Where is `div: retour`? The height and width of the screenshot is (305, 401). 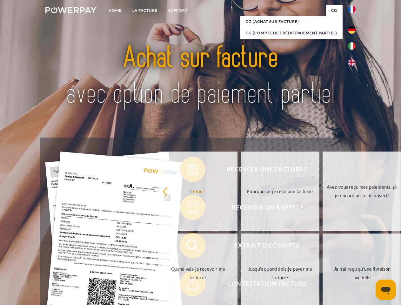 div: retour is located at coordinates (198, 191).